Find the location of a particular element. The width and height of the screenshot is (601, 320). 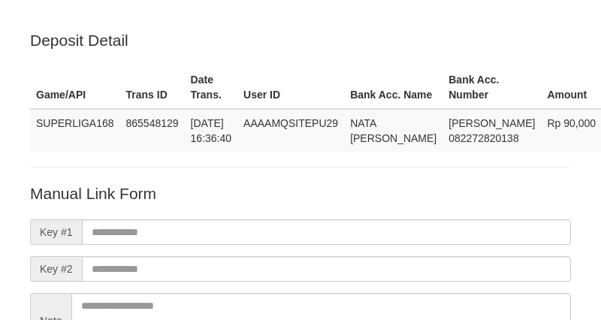

th: Date Trans. is located at coordinates (211, 87).